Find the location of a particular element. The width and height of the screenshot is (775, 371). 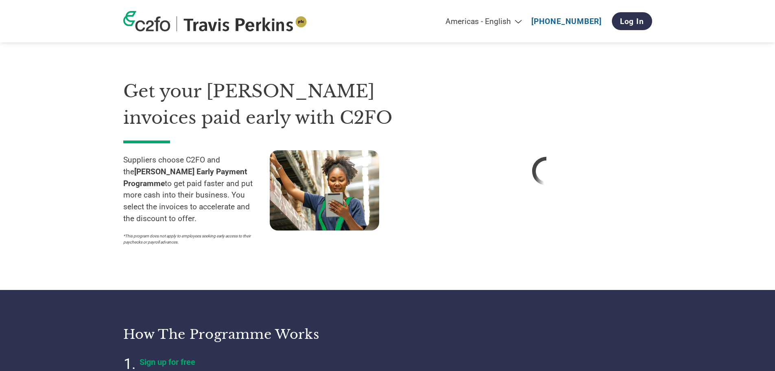

p: Suppliers choose C2FO and the to get paid faster and put more cash into their business. You selec... is located at coordinates (197, 189).